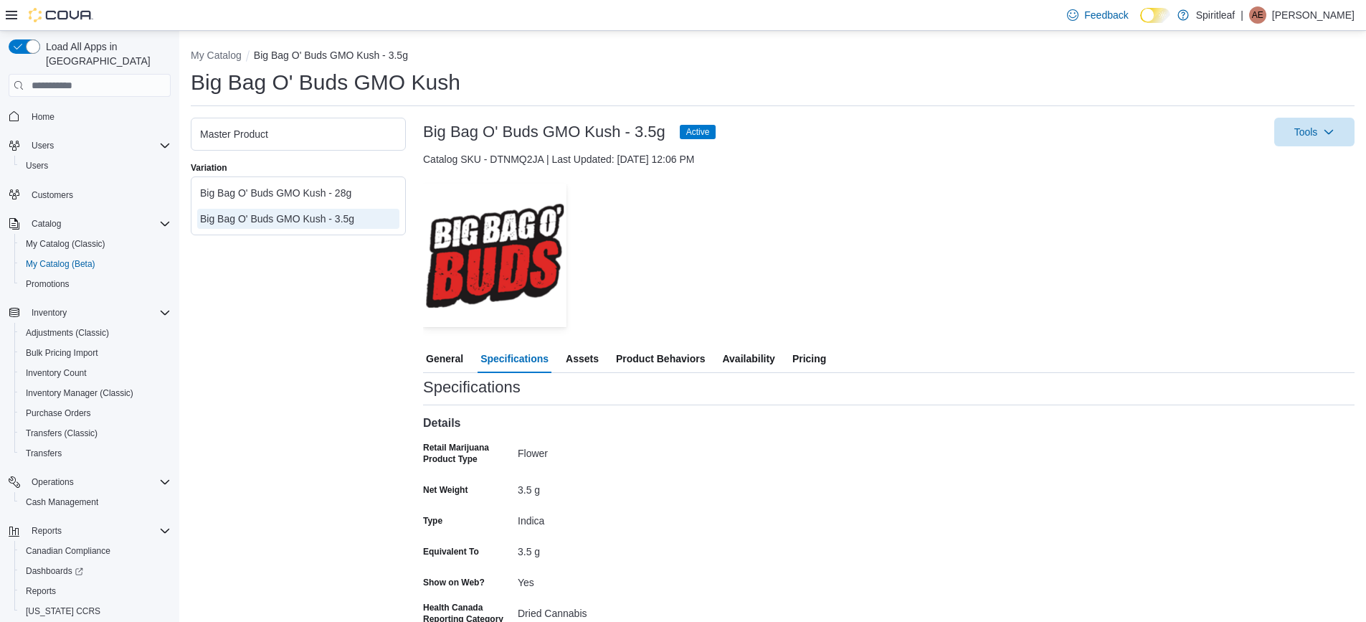 The height and width of the screenshot is (622, 1366). Describe the element at coordinates (44, 453) in the screenshot. I see `a: Transfers` at that location.